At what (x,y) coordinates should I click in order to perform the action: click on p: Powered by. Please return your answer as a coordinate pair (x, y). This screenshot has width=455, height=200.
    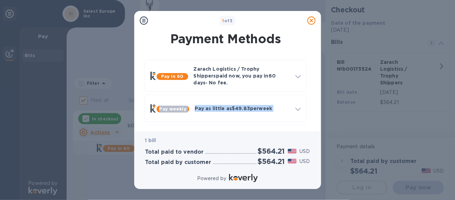
    Looking at the image, I should click on (211, 178).